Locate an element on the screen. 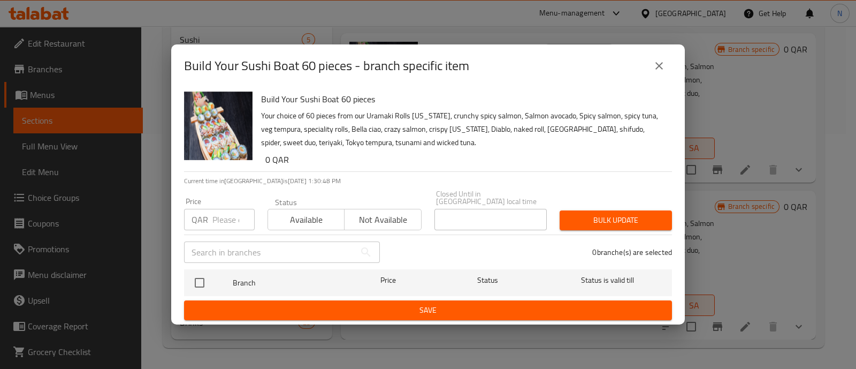 This screenshot has height=369, width=856. span: Price is located at coordinates (388, 280).